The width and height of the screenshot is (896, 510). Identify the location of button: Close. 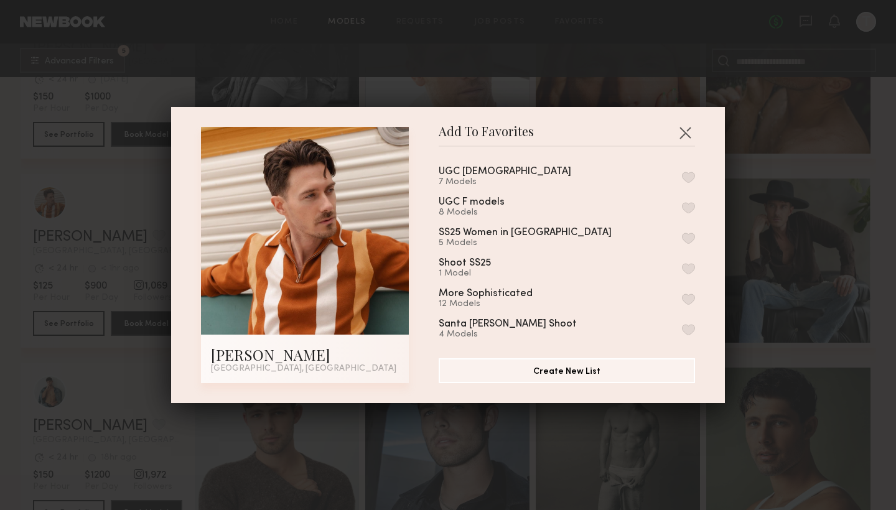
(685, 133).